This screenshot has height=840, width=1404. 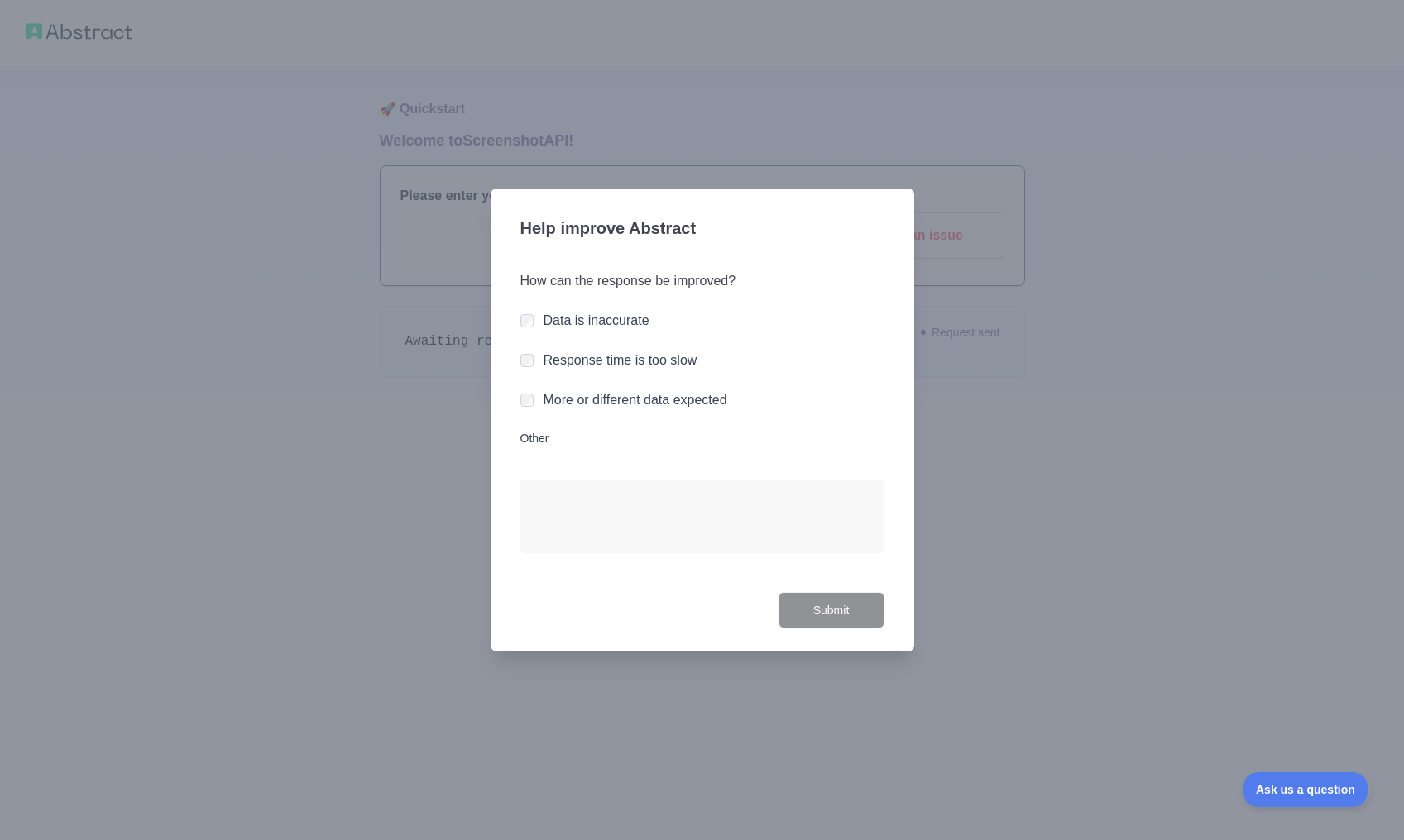 I want to click on button: Submit, so click(x=832, y=610).